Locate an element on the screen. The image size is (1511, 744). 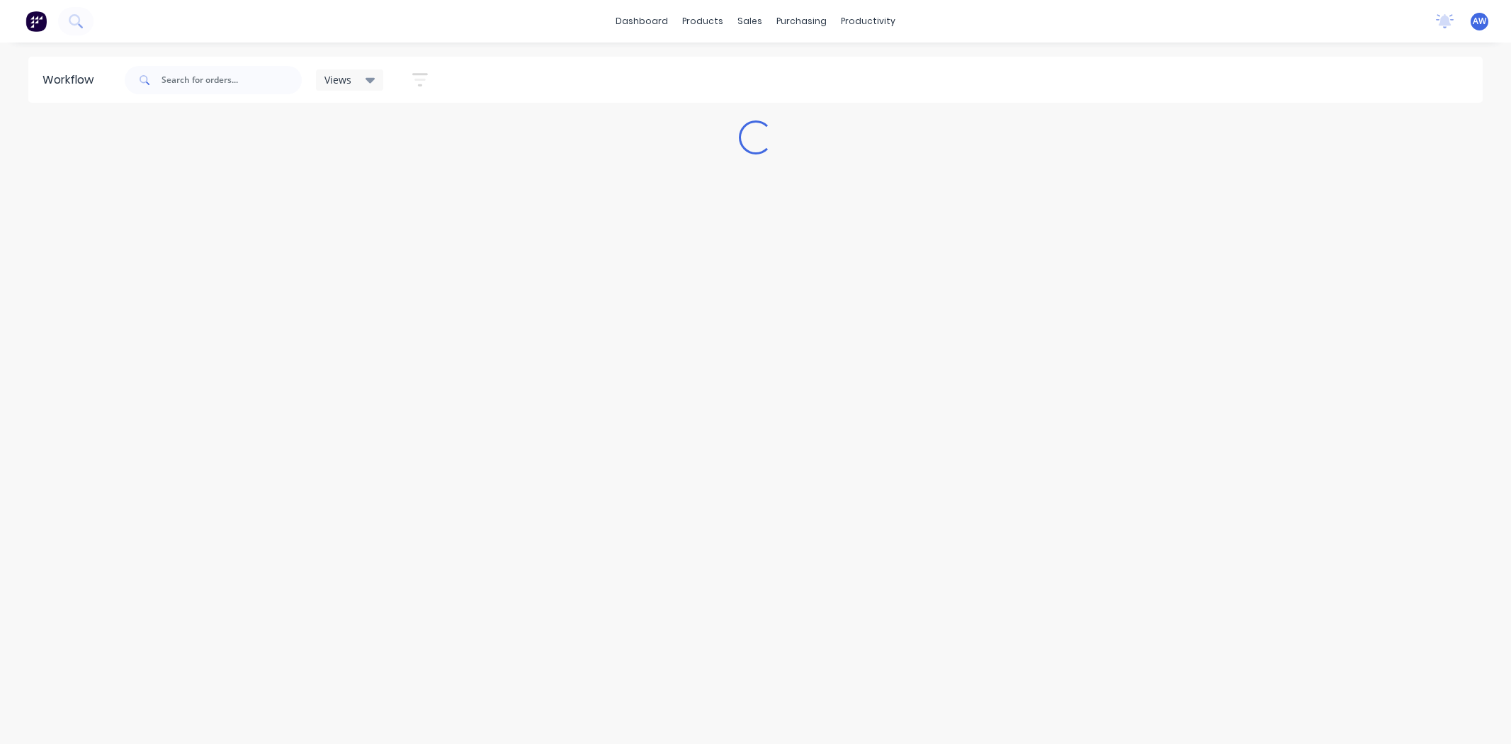
div: purchasing is located at coordinates (801, 21).